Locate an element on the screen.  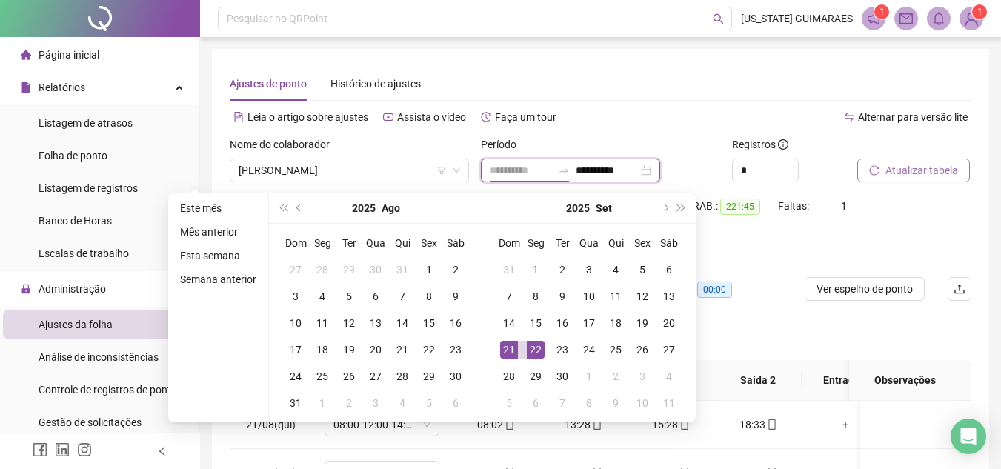
div: 21 is located at coordinates (402, 350).